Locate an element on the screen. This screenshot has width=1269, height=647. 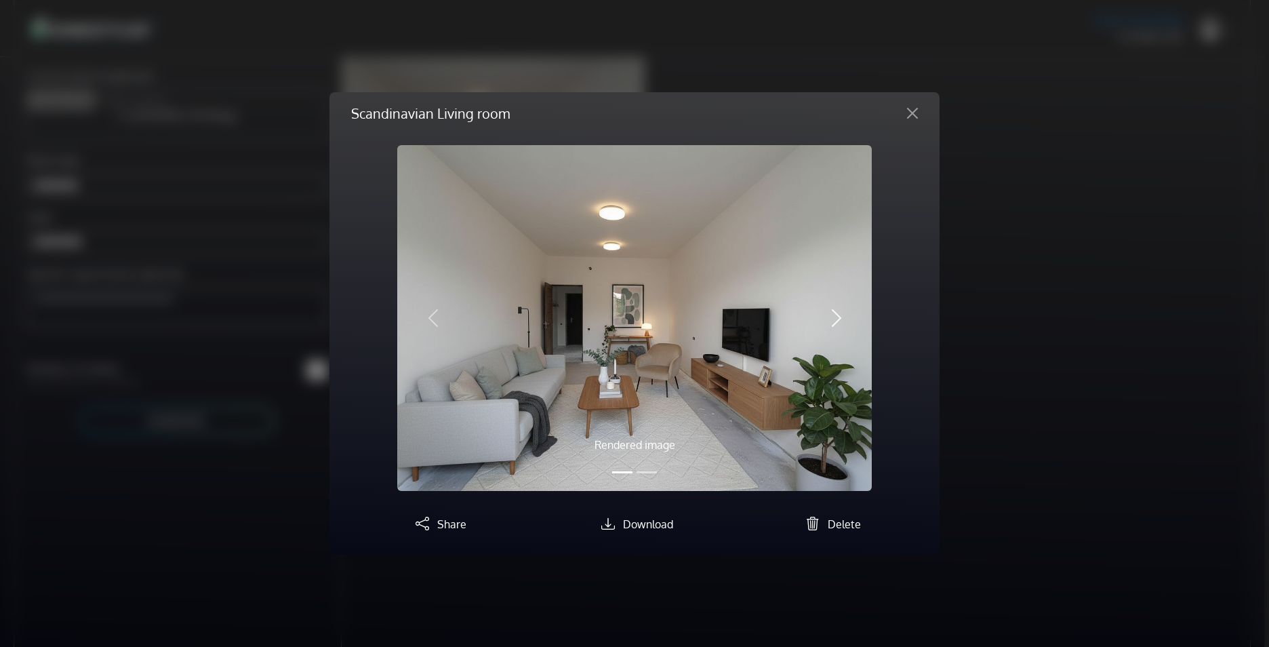
span: Delete is located at coordinates (844, 524).